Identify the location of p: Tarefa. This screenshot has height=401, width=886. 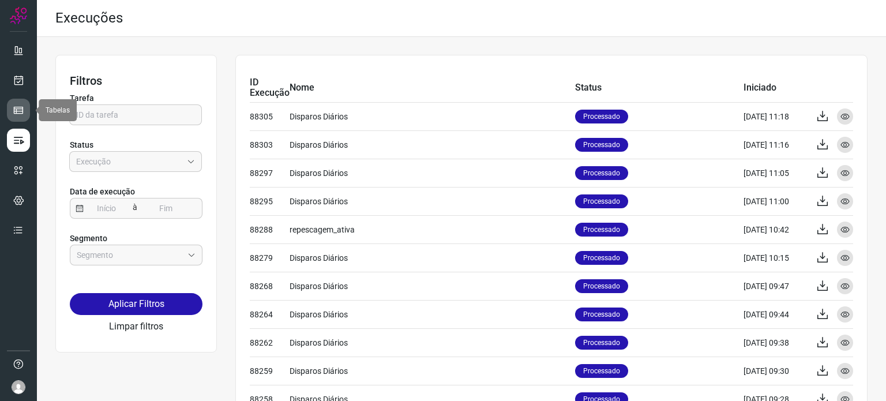
(136, 98).